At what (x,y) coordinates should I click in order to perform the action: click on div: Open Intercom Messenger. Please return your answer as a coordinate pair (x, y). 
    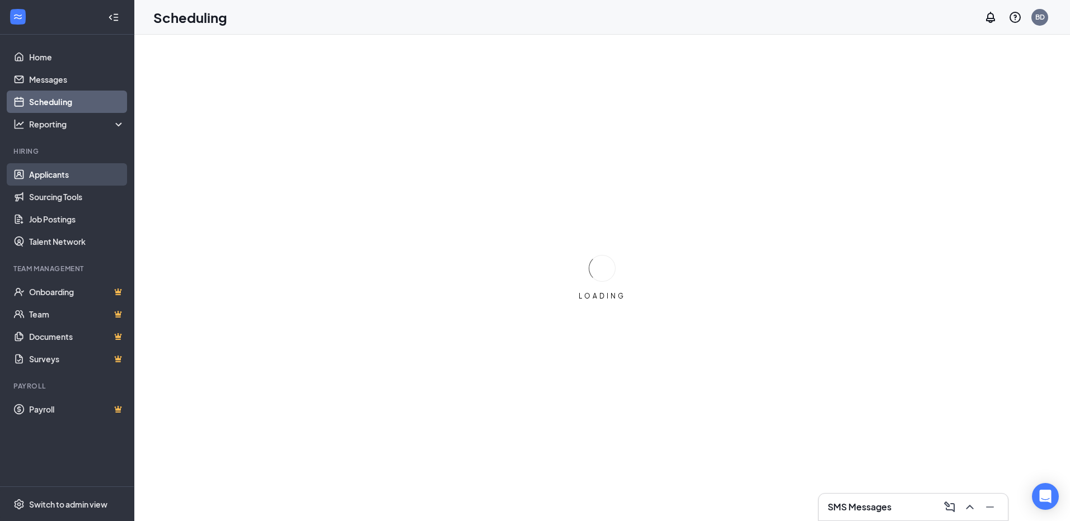
    Looking at the image, I should click on (1045, 497).